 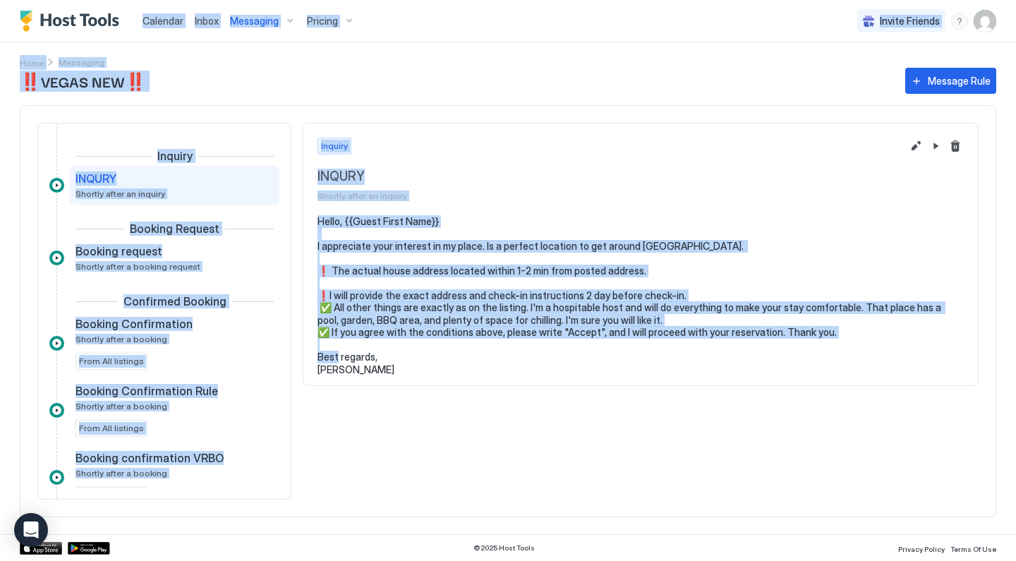 What do you see at coordinates (41, 548) in the screenshot?
I see `div: App Store` at bounding box center [41, 548].